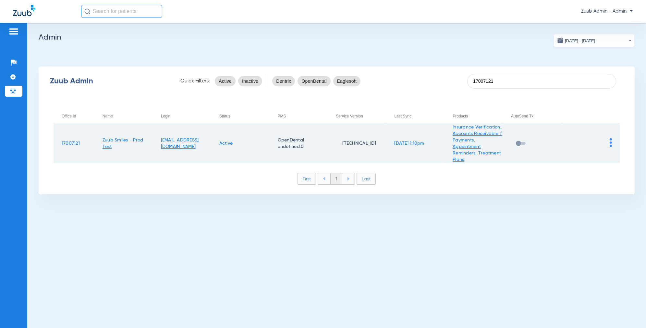  Describe the element at coordinates (24, 10) in the screenshot. I see `img: Zuub Logo` at that location.